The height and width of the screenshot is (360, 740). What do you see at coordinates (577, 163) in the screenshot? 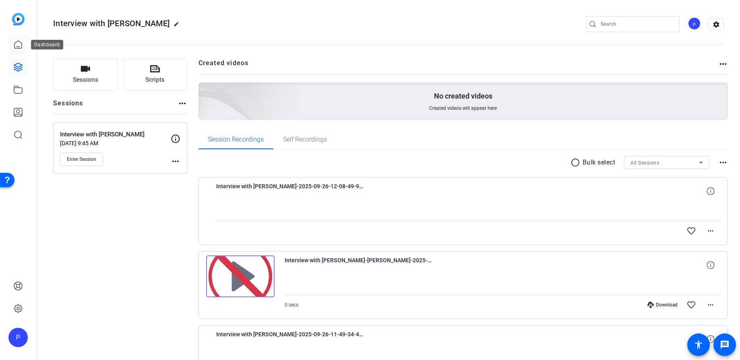
I see `mat-icon: radio_button_unchecked` at bounding box center [577, 163].